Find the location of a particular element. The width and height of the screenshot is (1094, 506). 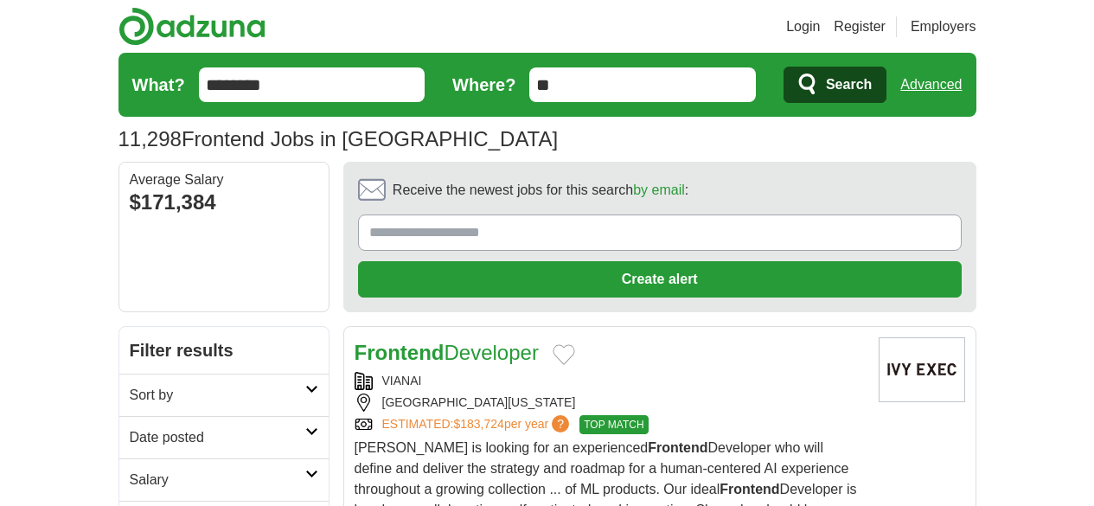

img: Adzuna logo is located at coordinates (192, 26).